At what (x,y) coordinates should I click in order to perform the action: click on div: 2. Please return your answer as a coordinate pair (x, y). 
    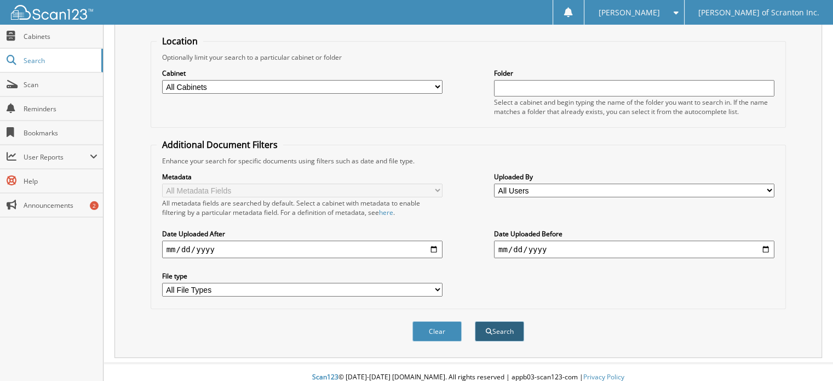
    Looking at the image, I should click on (94, 205).